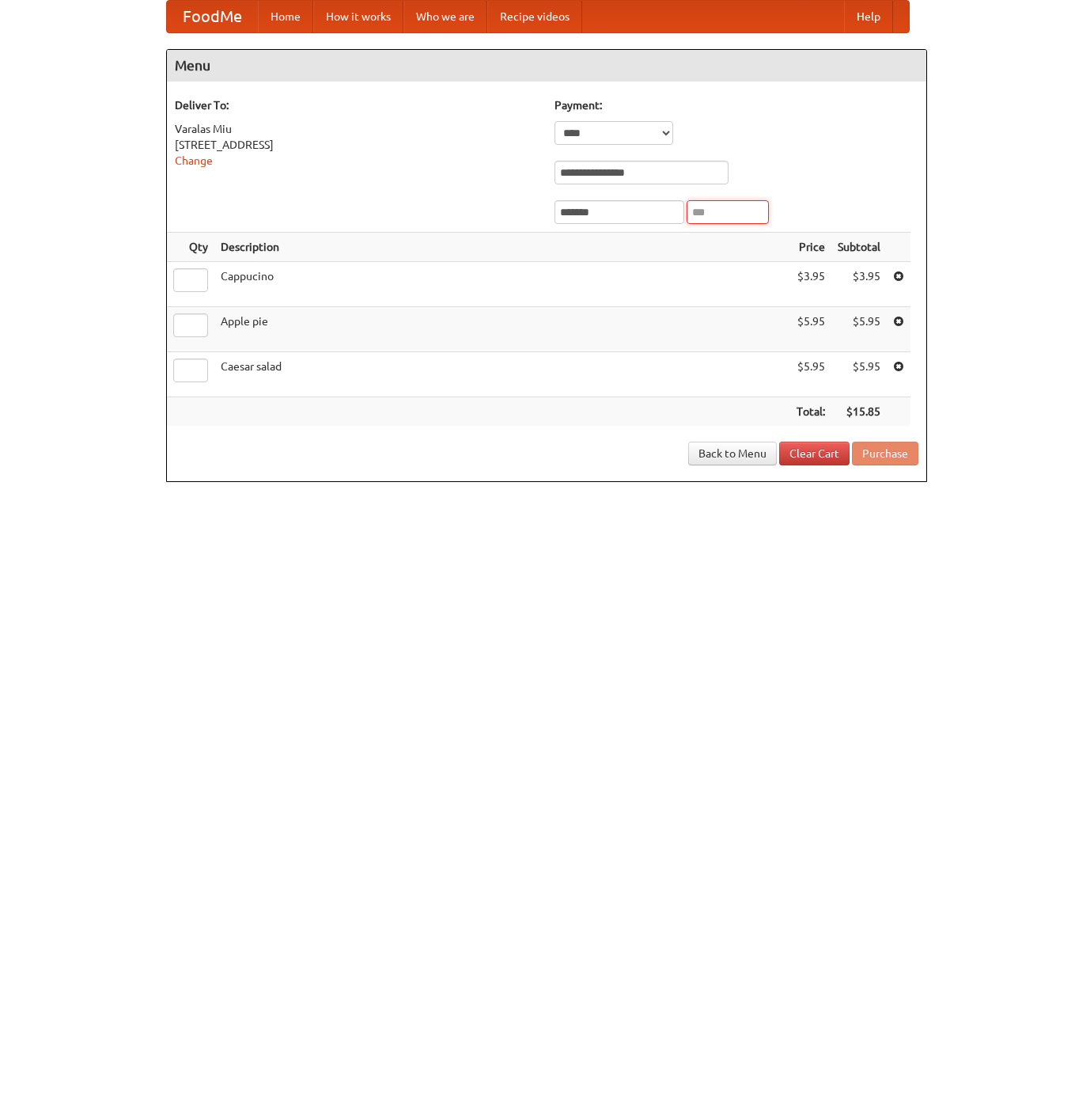  Describe the element at coordinates (810, 411) in the screenshot. I see `th: Total:` at that location.